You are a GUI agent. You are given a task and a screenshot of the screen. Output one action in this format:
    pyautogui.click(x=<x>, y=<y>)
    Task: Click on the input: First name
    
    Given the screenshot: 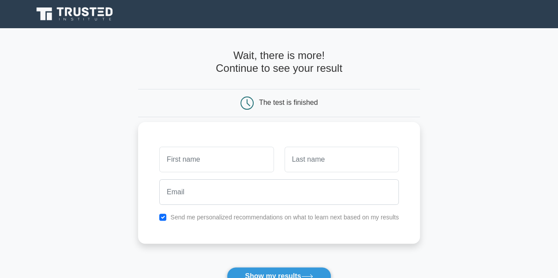 What is the action you would take?
    pyautogui.click(x=216, y=160)
    